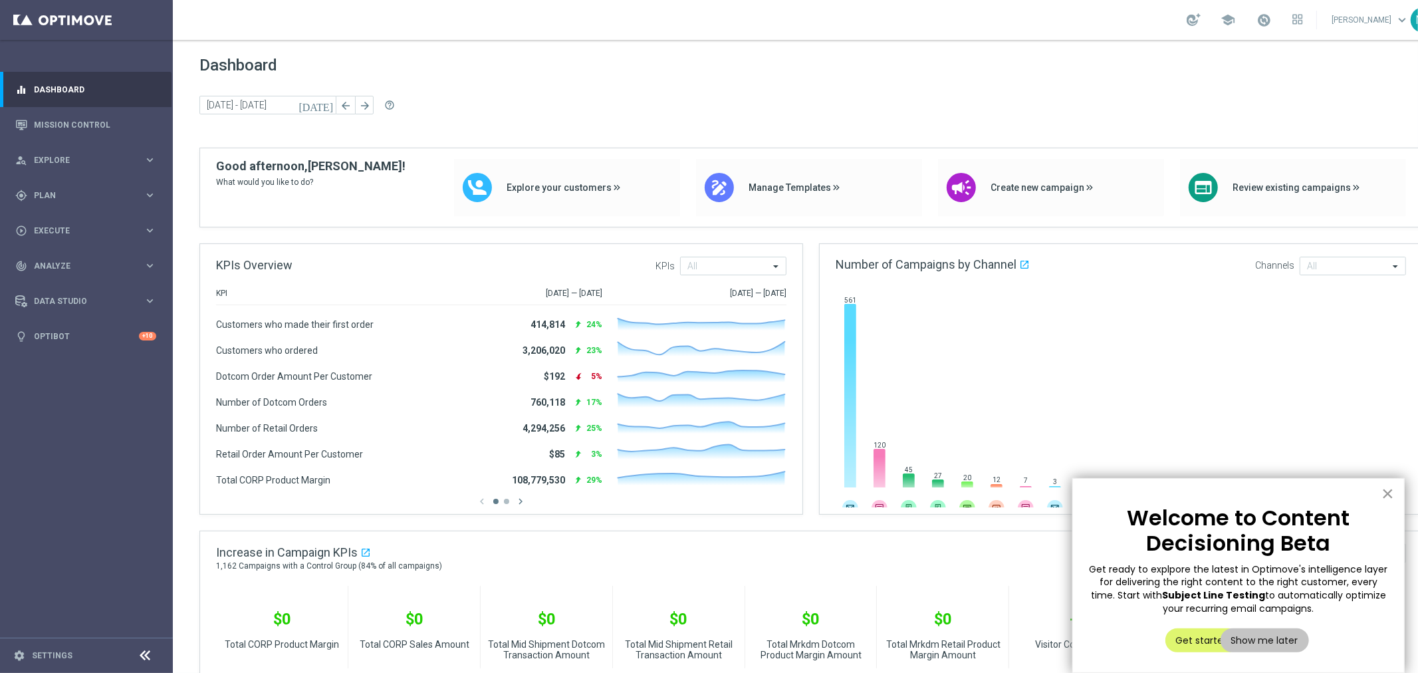  What do you see at coordinates (95, 124) in the screenshot?
I see `a: Mission Control` at bounding box center [95, 124].